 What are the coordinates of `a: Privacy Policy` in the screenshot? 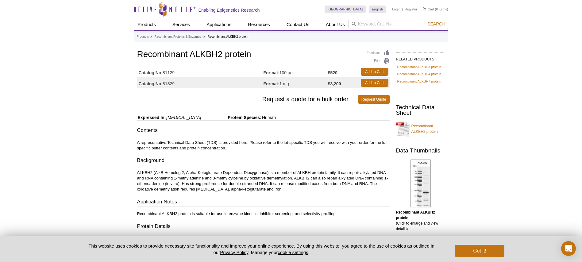 It's located at (234, 252).